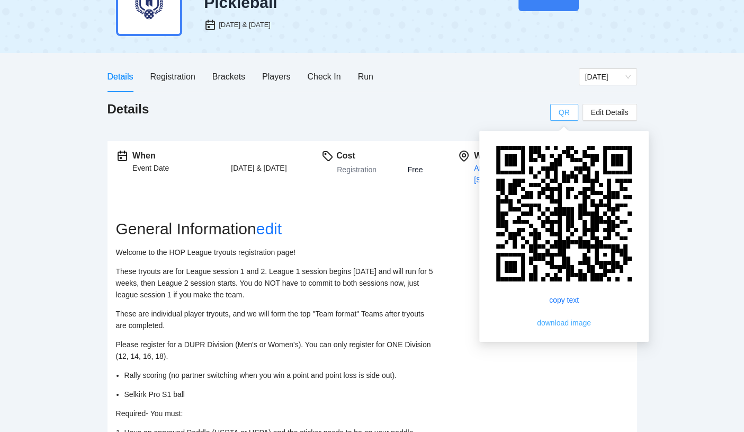 The height and width of the screenshot is (432, 744). I want to click on h1: Details, so click(128, 109).